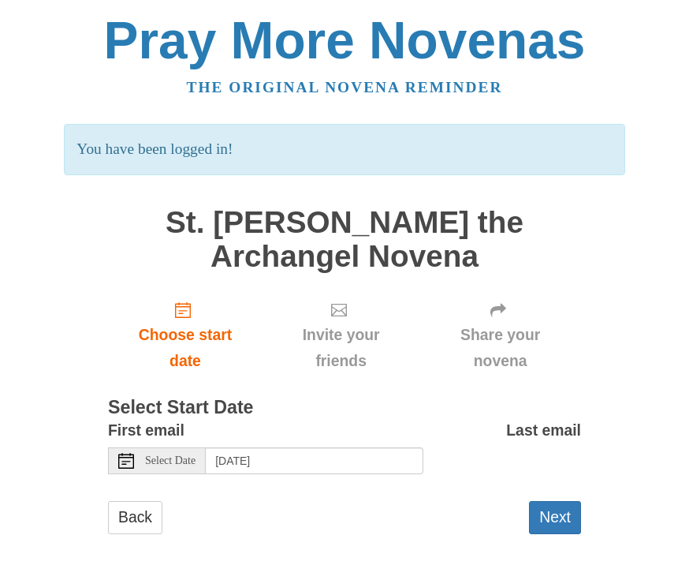 The image size is (689, 565). I want to click on a: The original novena reminder, so click(345, 87).